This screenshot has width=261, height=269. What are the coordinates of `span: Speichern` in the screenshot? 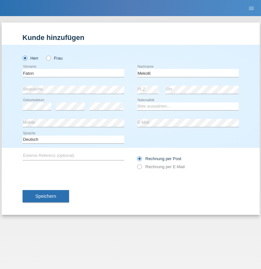 It's located at (46, 196).